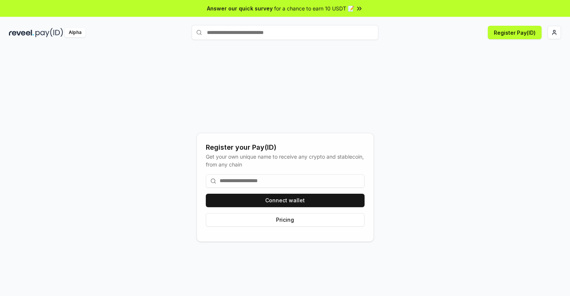  Describe the element at coordinates (21, 32) in the screenshot. I see `img: reveel_dark` at that location.